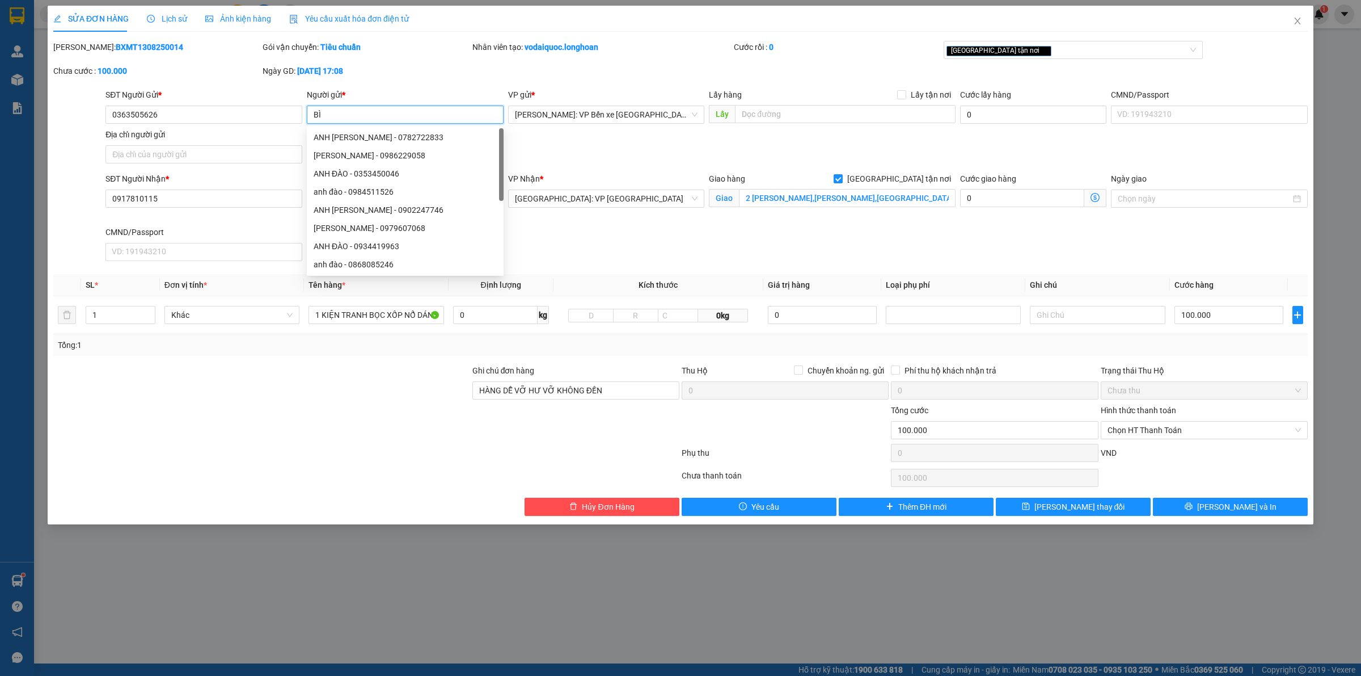  I want to click on span: SỬA ĐƠN HÀNG, so click(91, 19).